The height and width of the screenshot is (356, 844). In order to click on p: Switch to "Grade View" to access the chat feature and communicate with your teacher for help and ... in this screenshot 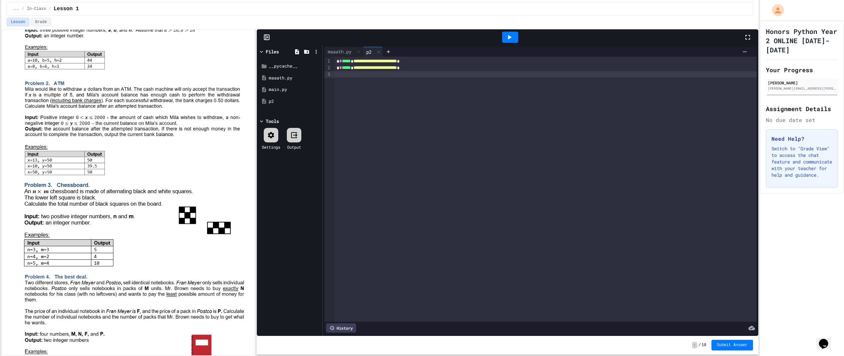, I will do `click(802, 162)`.